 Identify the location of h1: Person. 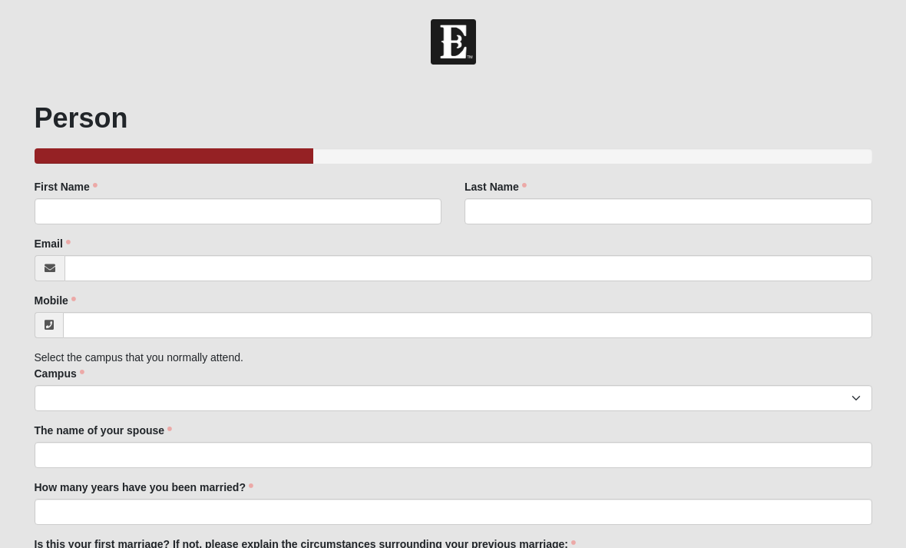
(453, 118).